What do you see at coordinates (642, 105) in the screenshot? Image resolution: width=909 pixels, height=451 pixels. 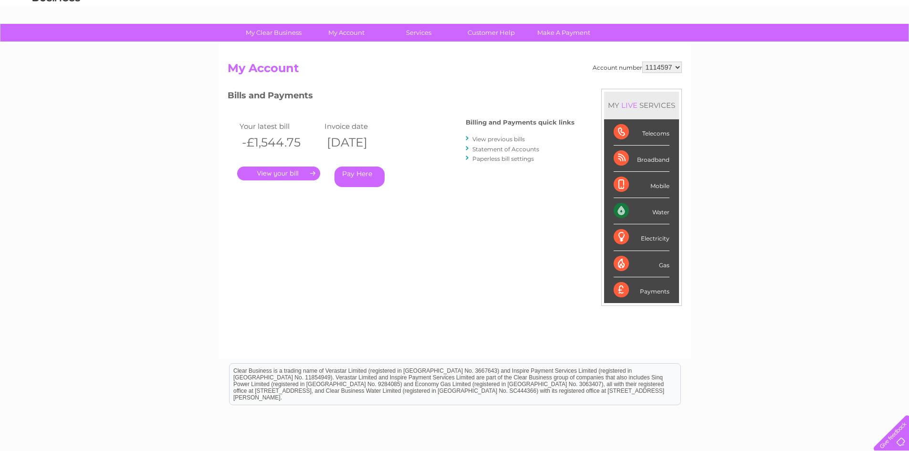 I see `div: MY SERVICES` at bounding box center [642, 105].